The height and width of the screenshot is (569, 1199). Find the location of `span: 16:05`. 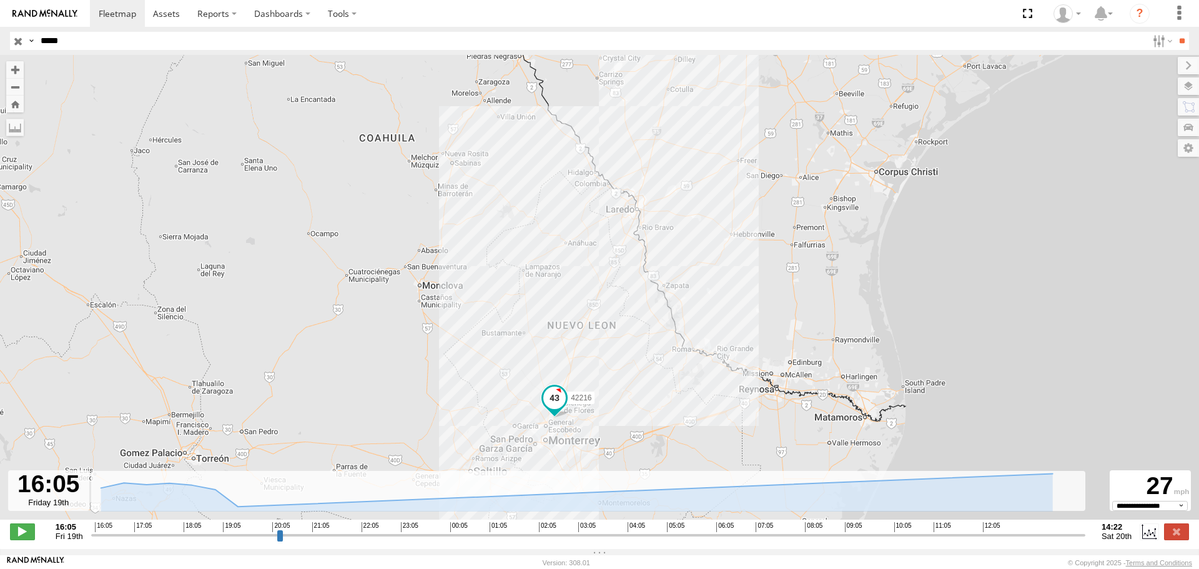

span: 16:05 is located at coordinates (104, 527).